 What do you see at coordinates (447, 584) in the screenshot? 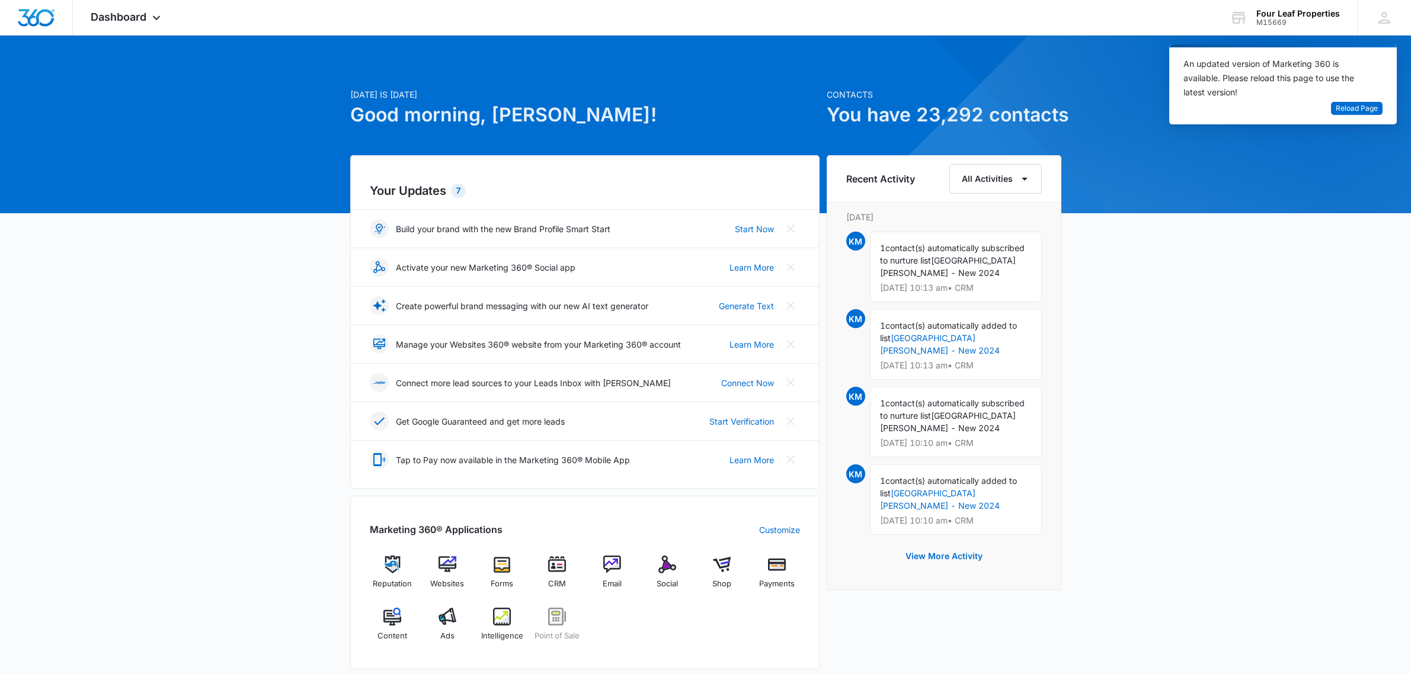
I see `span: Websites` at bounding box center [447, 584].